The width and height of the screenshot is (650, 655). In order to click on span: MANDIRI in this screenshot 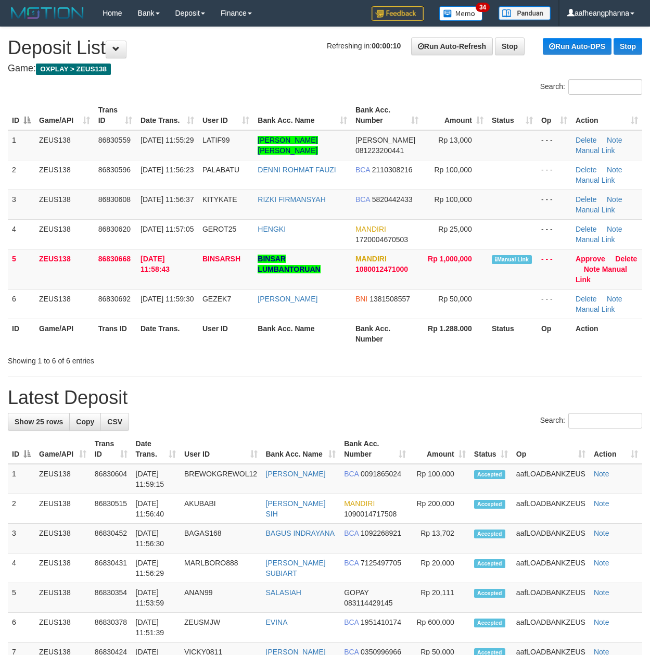, I will do `click(371, 259)`.